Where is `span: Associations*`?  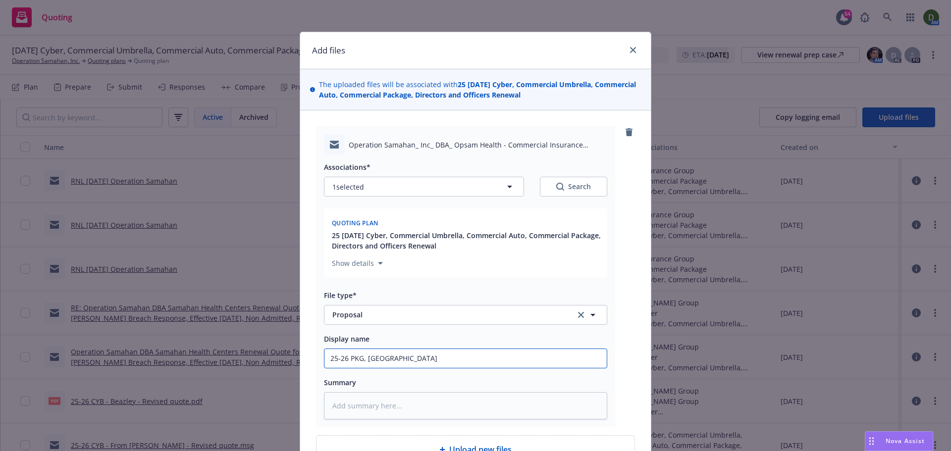
span: Associations* is located at coordinates (347, 167).